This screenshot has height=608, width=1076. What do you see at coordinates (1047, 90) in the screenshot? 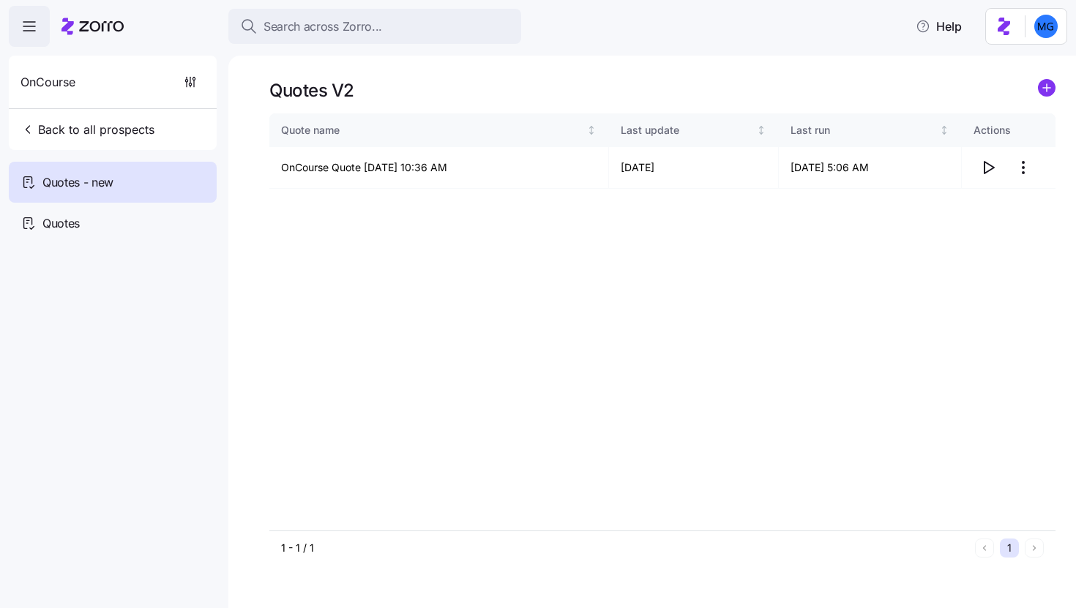
I see `a: add icon` at bounding box center [1047, 90].